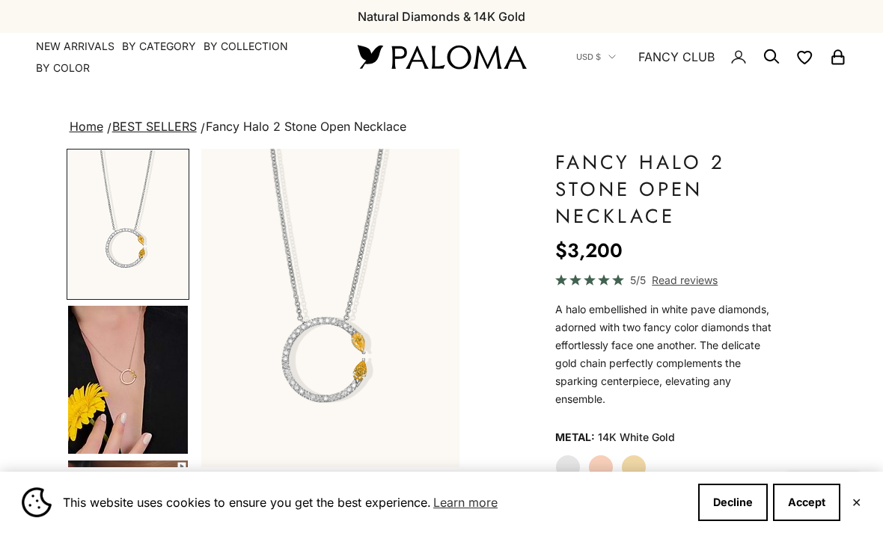  Describe the element at coordinates (676, 57) in the screenshot. I see `a: FANCY CLUB` at that location.